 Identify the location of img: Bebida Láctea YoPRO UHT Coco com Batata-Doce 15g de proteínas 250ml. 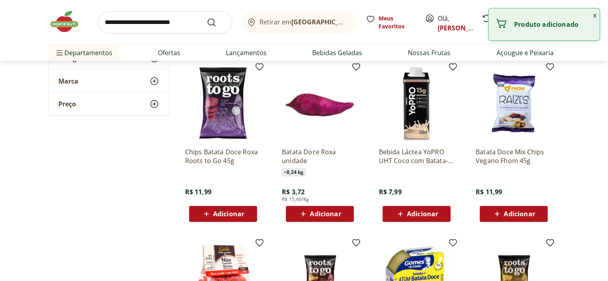
(416, 103).